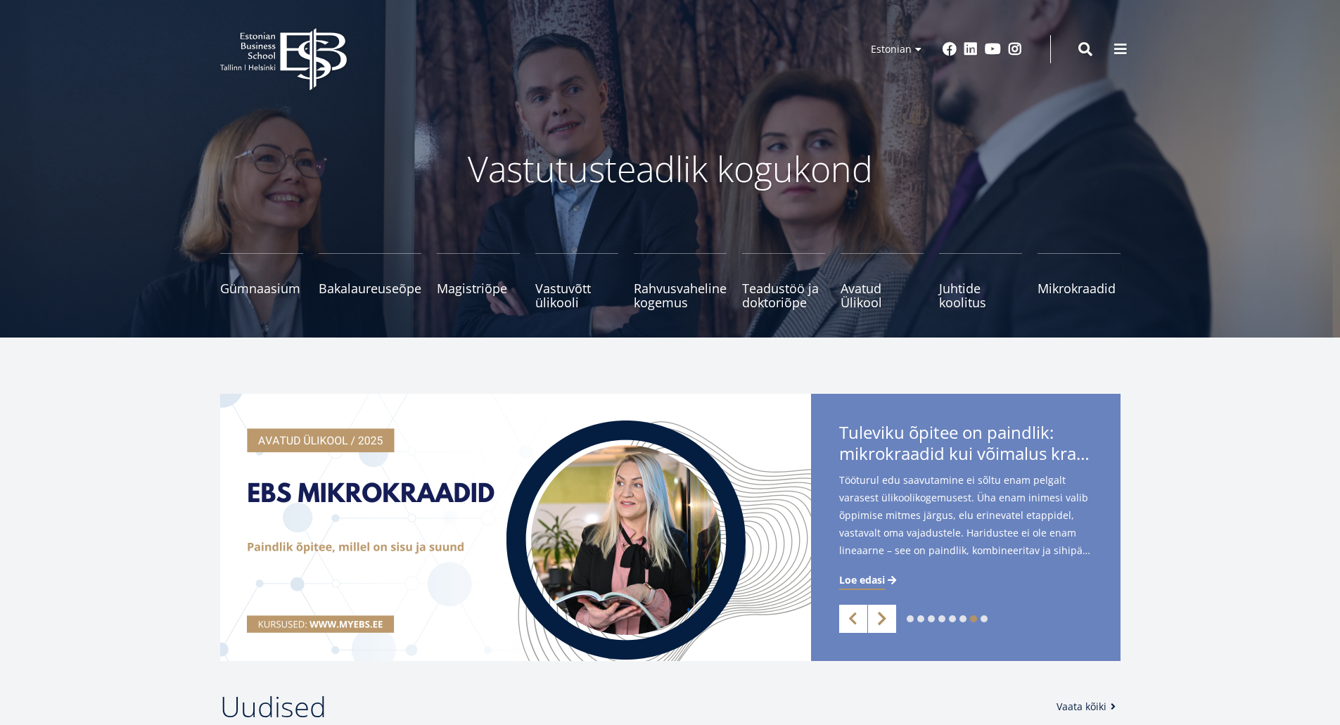 This screenshot has height=725, width=1340. Describe the element at coordinates (1079, 288) in the screenshot. I see `span: Mikrokraadid` at that location.